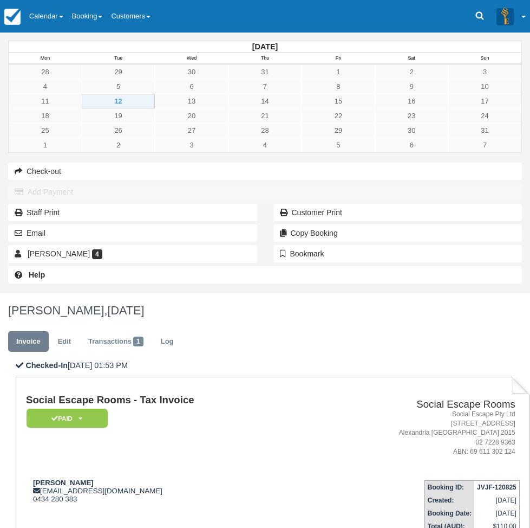 This screenshot has height=528, width=530. I want to click on a: 11, so click(45, 101).